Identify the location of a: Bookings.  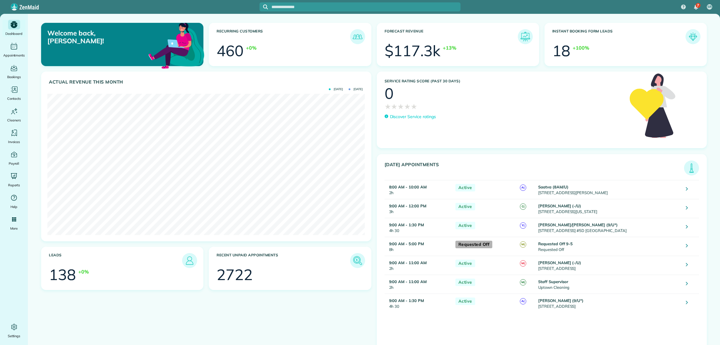
(14, 71).